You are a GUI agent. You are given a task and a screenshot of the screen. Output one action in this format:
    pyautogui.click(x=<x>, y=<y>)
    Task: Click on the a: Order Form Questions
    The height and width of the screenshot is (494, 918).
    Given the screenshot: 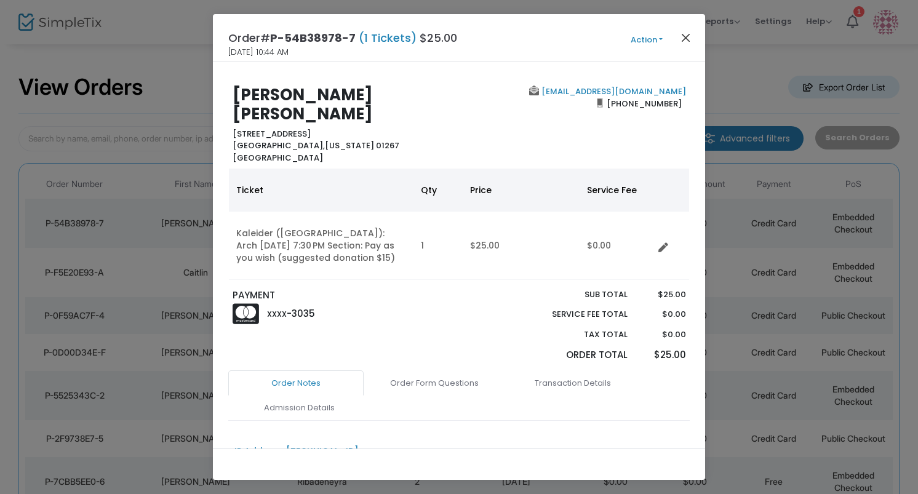 What is the action you would take?
    pyautogui.click(x=434, y=383)
    